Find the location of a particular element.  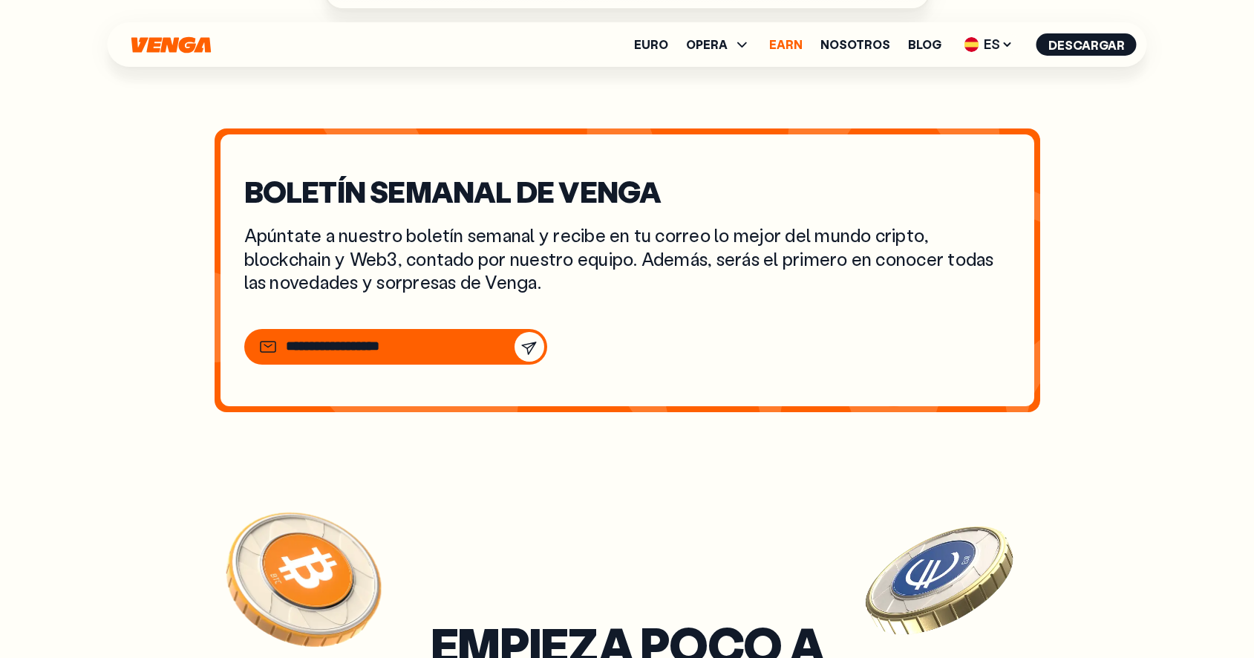

a: Inicio is located at coordinates (172, 45).